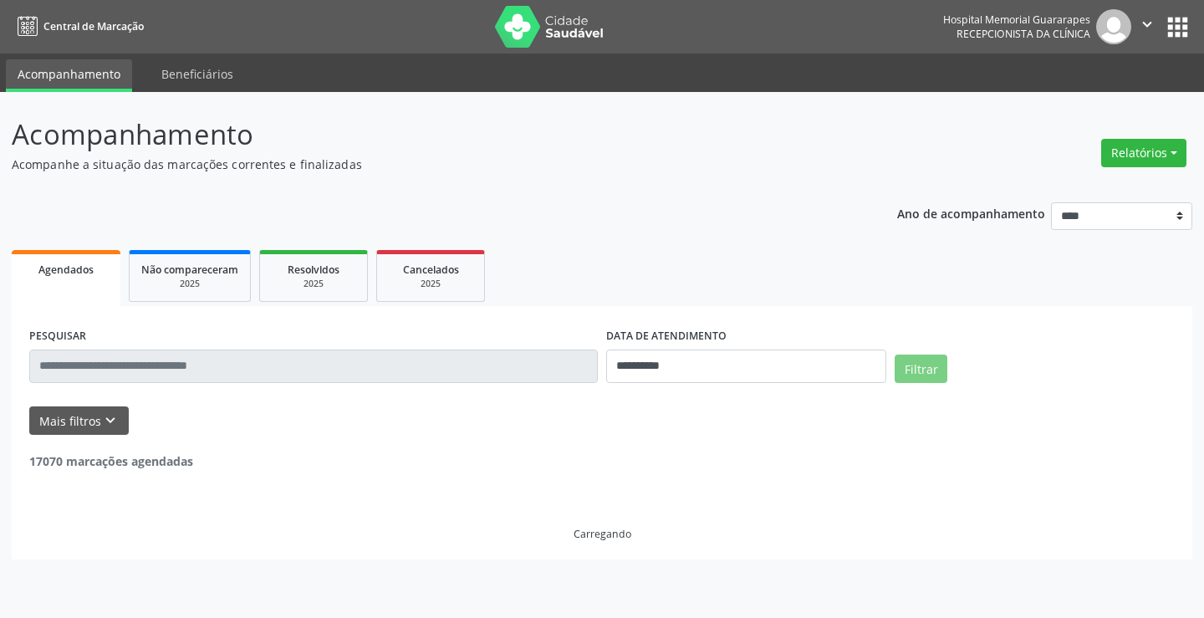  What do you see at coordinates (1113, 27) in the screenshot?
I see `img: img` at bounding box center [1113, 27].